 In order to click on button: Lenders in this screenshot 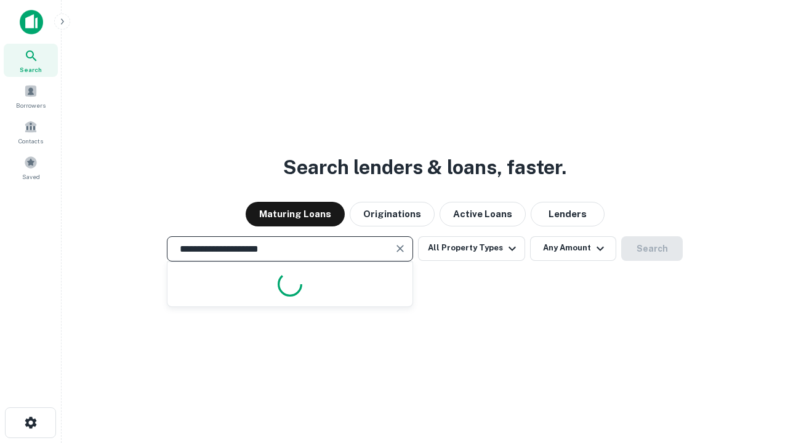, I will do `click(568, 214)`.